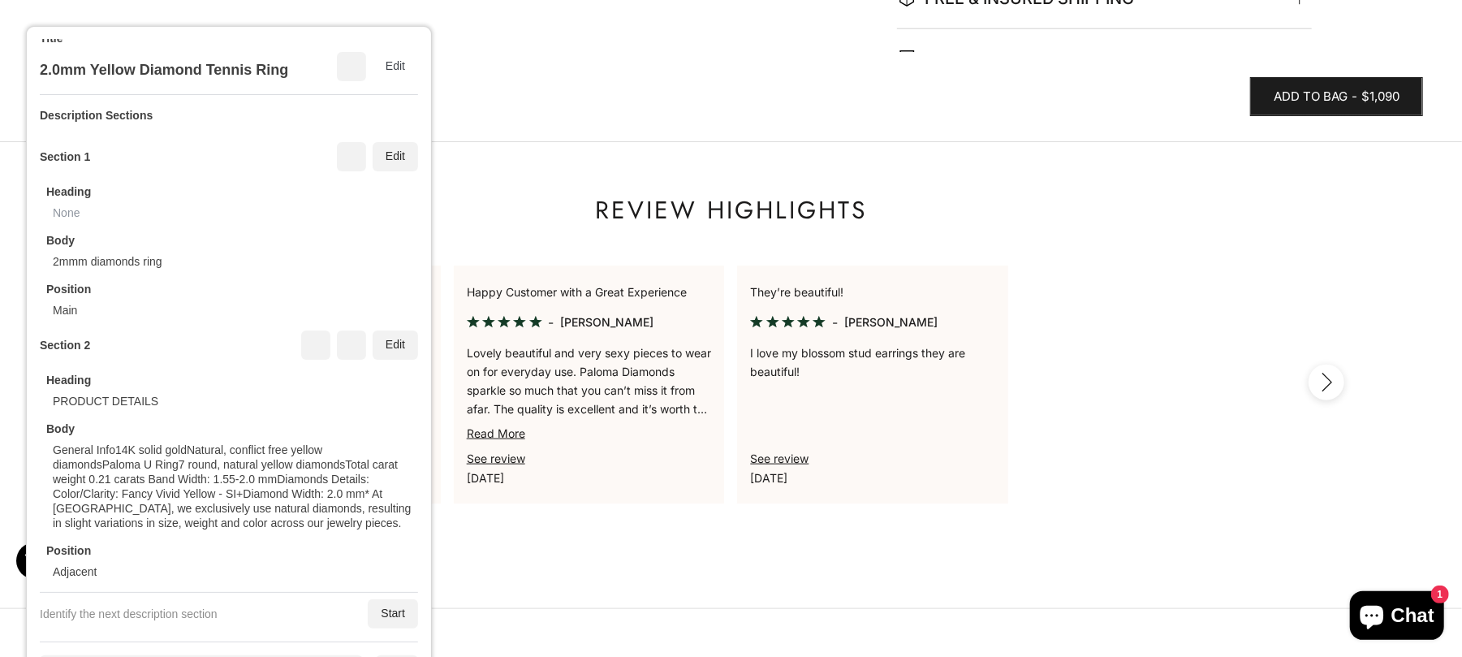 The width and height of the screenshot is (1462, 657). I want to click on div: General Info14K solid goldNatural, conflict free yellow diamondsPaloma U Ring7 round, natural yel..., so click(232, 486).